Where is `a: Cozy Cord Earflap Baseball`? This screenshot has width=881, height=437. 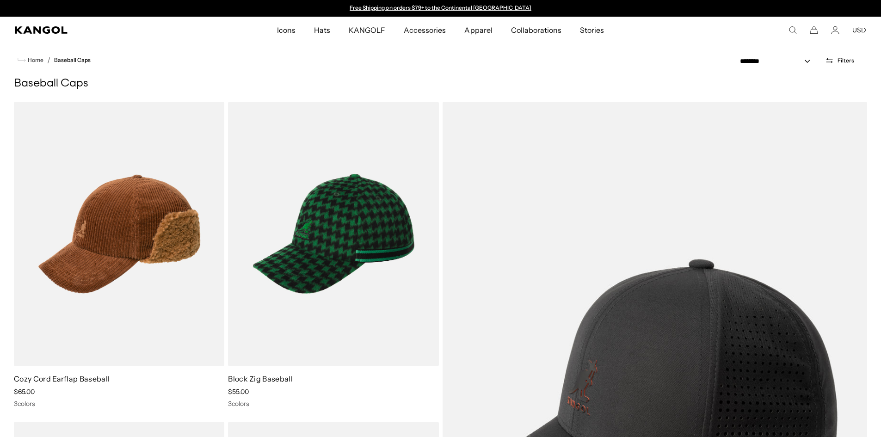
a: Cozy Cord Earflap Baseball is located at coordinates (61, 379).